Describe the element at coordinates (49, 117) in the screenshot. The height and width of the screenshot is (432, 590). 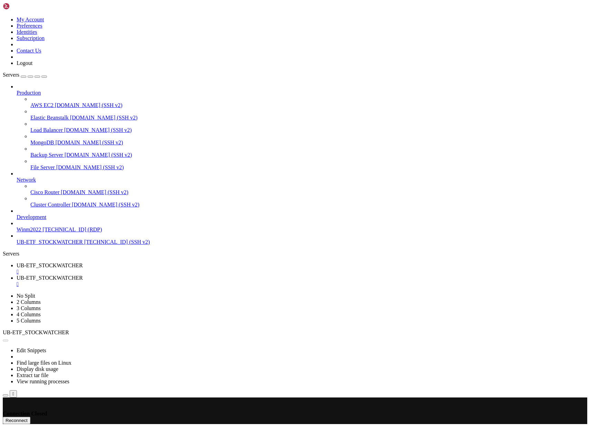
I see `span: Elastic Beanstalk` at that location.